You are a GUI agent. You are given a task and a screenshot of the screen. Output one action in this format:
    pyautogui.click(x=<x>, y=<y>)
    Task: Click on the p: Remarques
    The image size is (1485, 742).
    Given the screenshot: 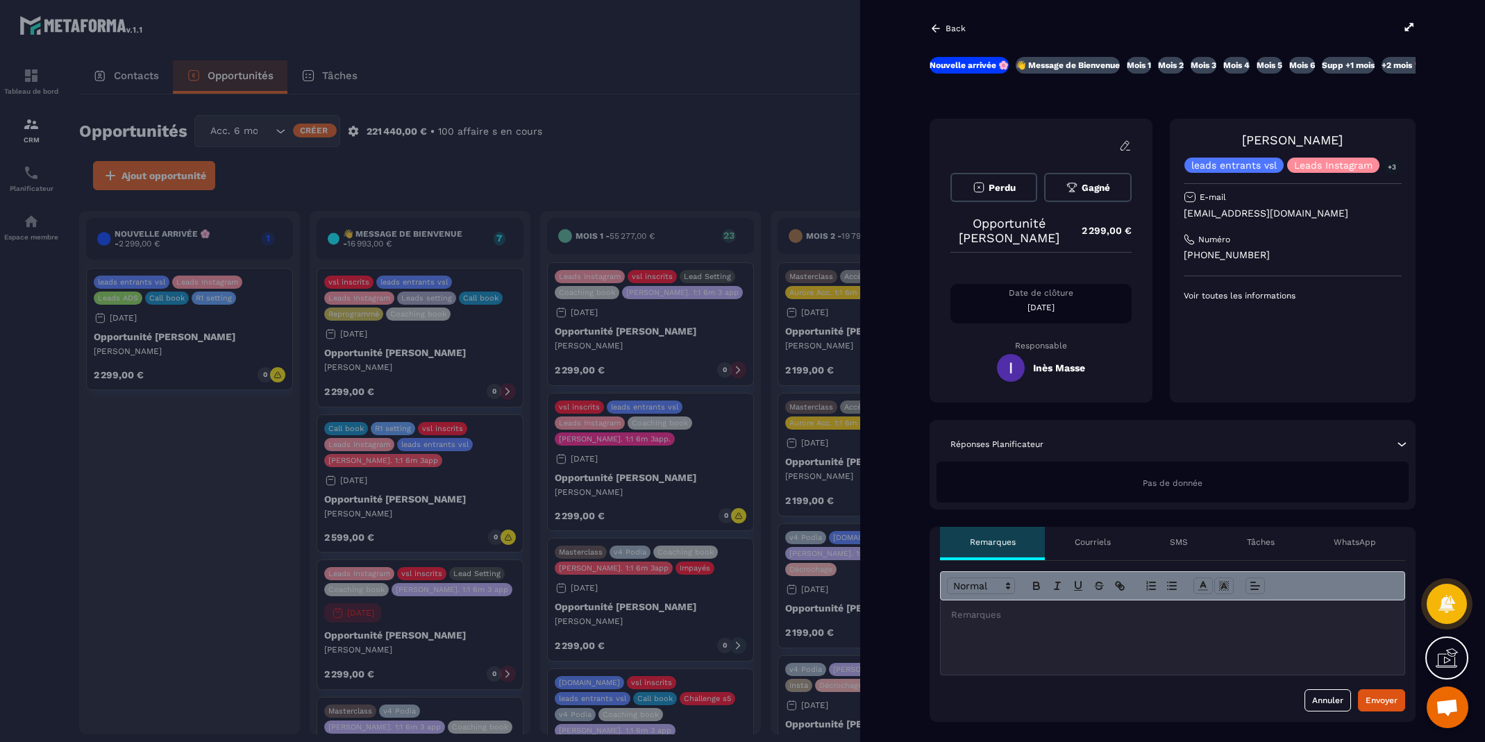 What is the action you would take?
    pyautogui.click(x=993, y=542)
    